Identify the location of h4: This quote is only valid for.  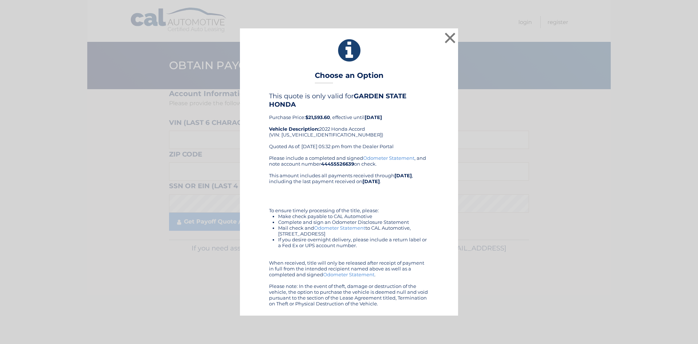
(349, 100).